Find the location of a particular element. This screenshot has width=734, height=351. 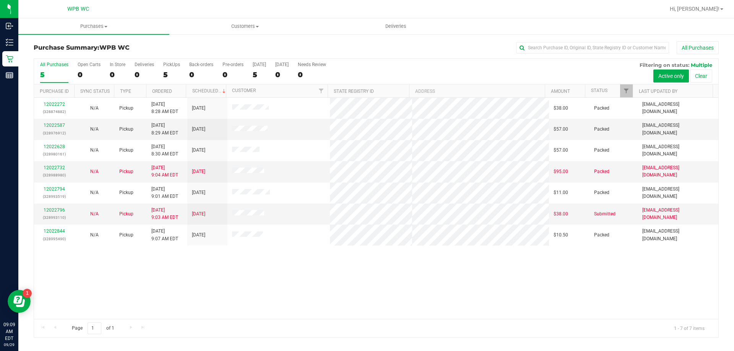

span: 1 - 7 of 7 items is located at coordinates (689, 328).